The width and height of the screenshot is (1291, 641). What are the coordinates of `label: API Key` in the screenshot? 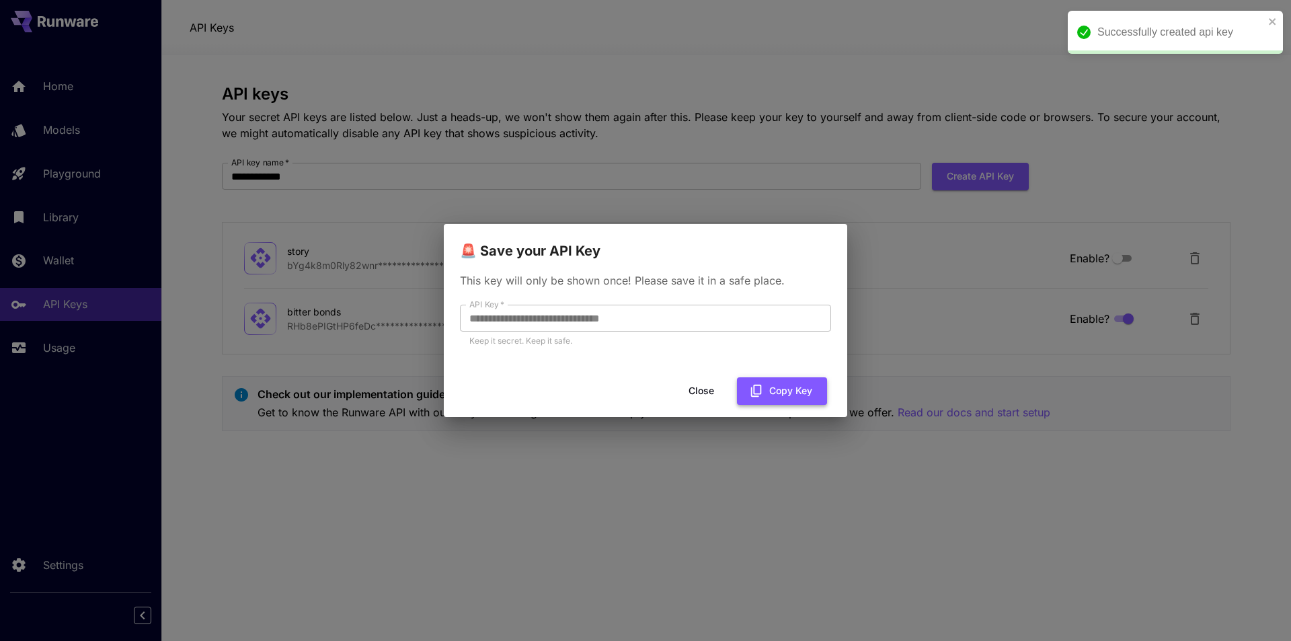 It's located at (487, 304).